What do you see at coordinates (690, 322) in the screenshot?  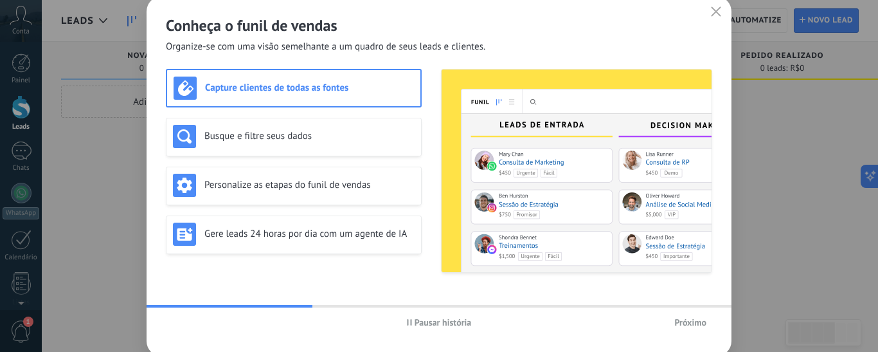 I see `span: Próximo` at bounding box center [690, 322].